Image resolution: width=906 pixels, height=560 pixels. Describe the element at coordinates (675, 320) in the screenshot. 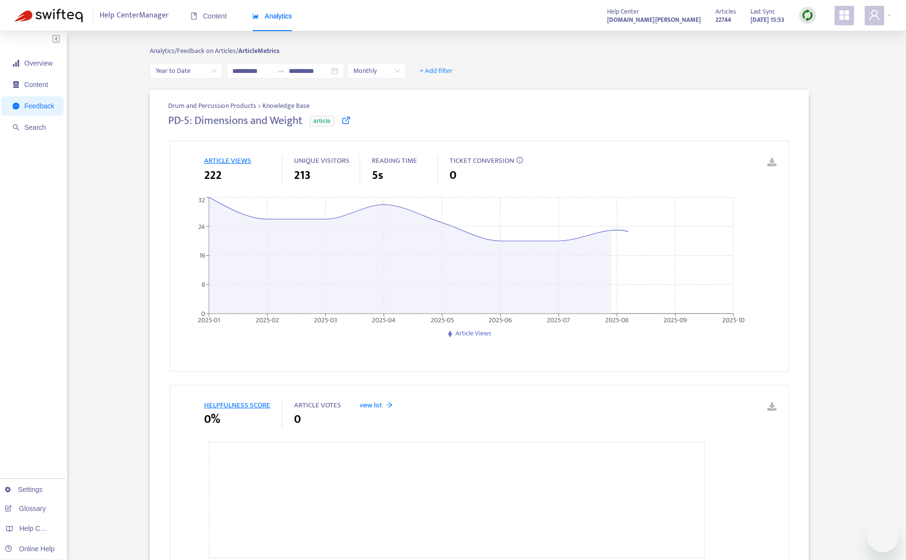

I see `tspan: 2025-09` at that location.